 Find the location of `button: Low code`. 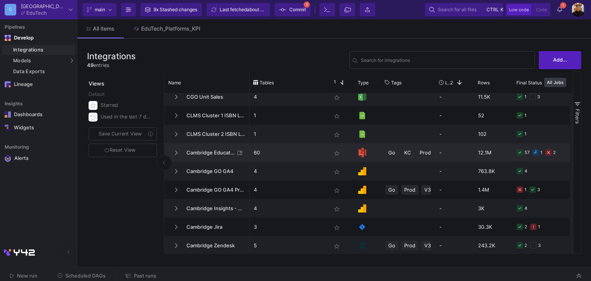

button: Low code is located at coordinates (519, 10).